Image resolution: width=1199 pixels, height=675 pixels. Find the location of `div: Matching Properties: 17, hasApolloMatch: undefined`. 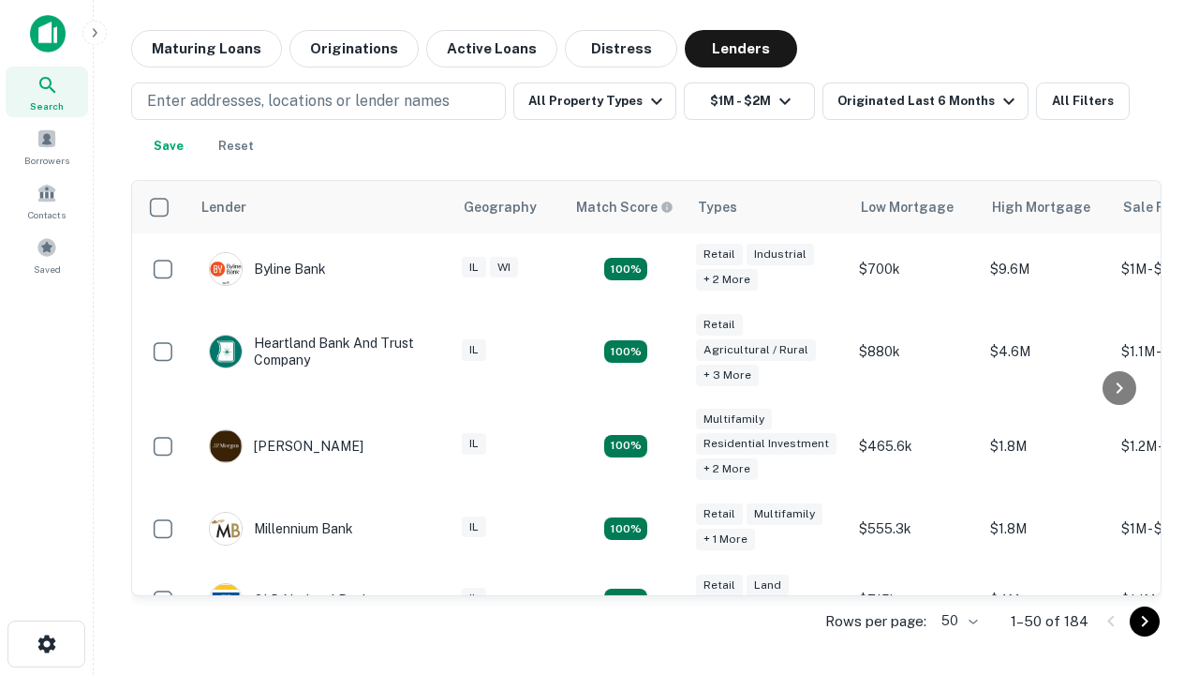

div: Matching Properties: 17, hasApolloMatch: undefined is located at coordinates (626, 351).